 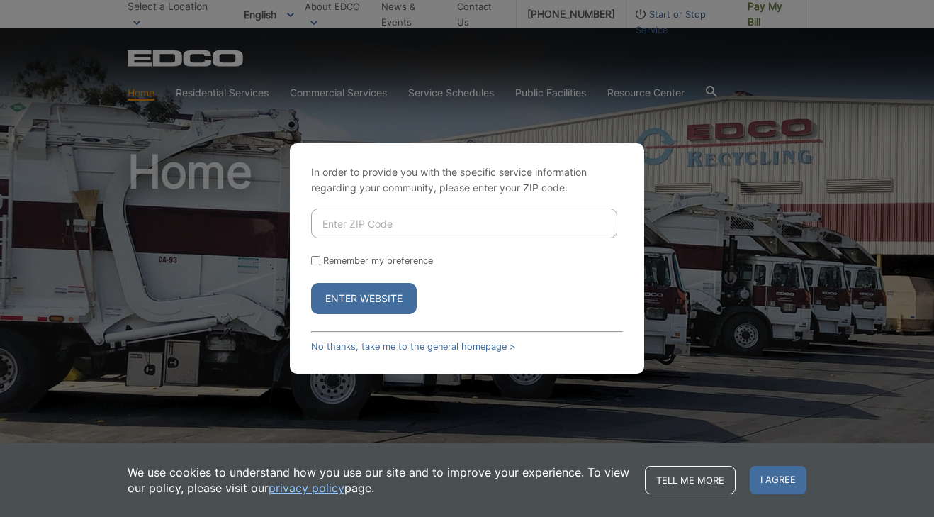 I want to click on p: In order to provide you with the specific service information regarding your community, please en..., so click(x=467, y=180).